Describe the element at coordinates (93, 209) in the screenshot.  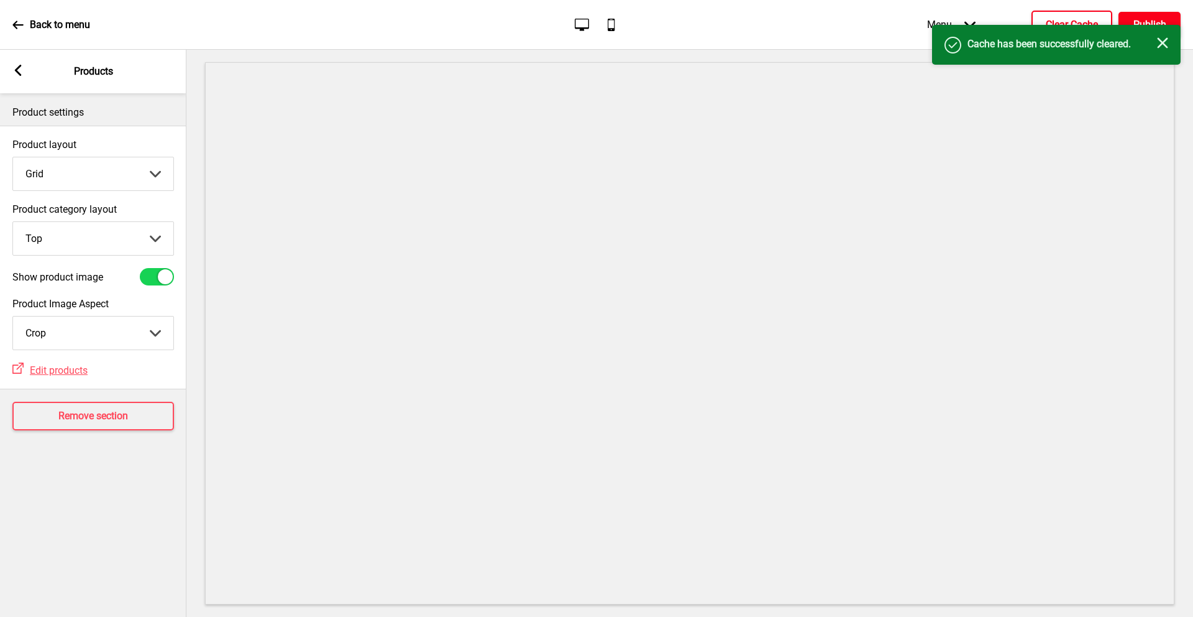
I see `label: Product category layout` at that location.